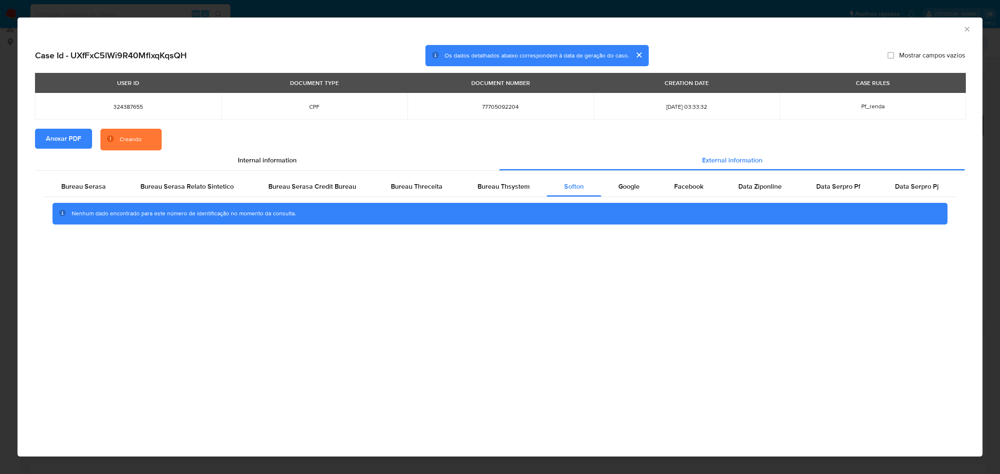 Image resolution: width=1000 pixels, height=474 pixels. What do you see at coordinates (63, 139) in the screenshot?
I see `span: Anexar PDF` at bounding box center [63, 139].